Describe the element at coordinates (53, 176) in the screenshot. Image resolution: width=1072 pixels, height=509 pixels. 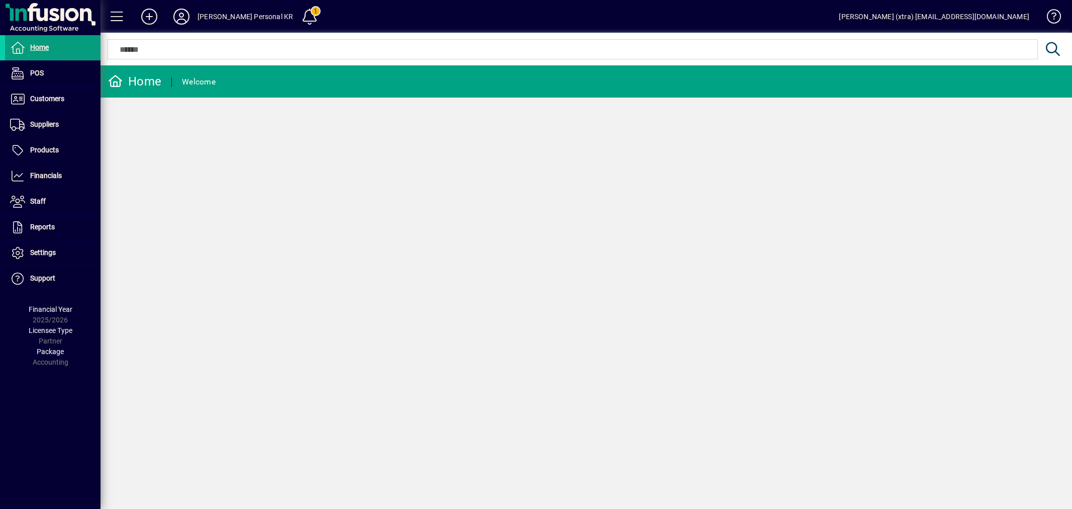
I see `a: Financials` at that location.